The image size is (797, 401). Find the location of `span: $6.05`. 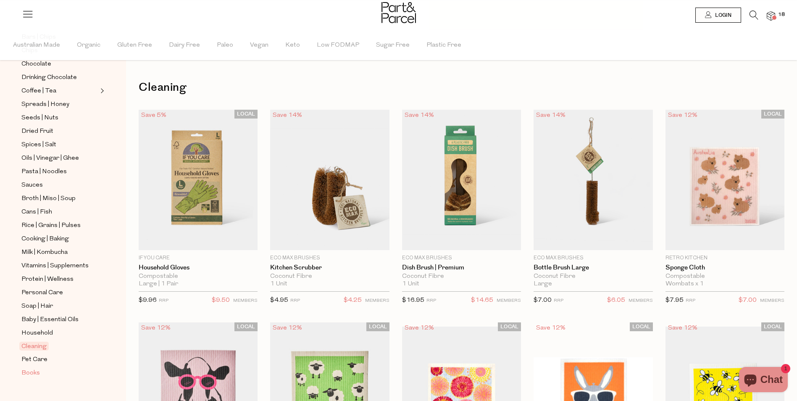

span: $6.05 is located at coordinates (616, 300).